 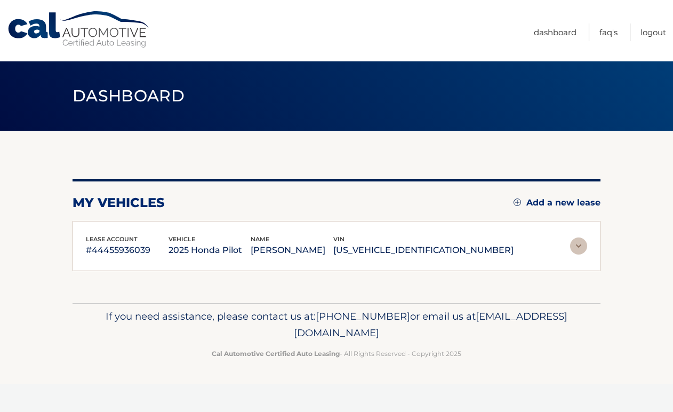 What do you see at coordinates (129, 95) in the screenshot?
I see `span: Dashboard` at bounding box center [129, 95].